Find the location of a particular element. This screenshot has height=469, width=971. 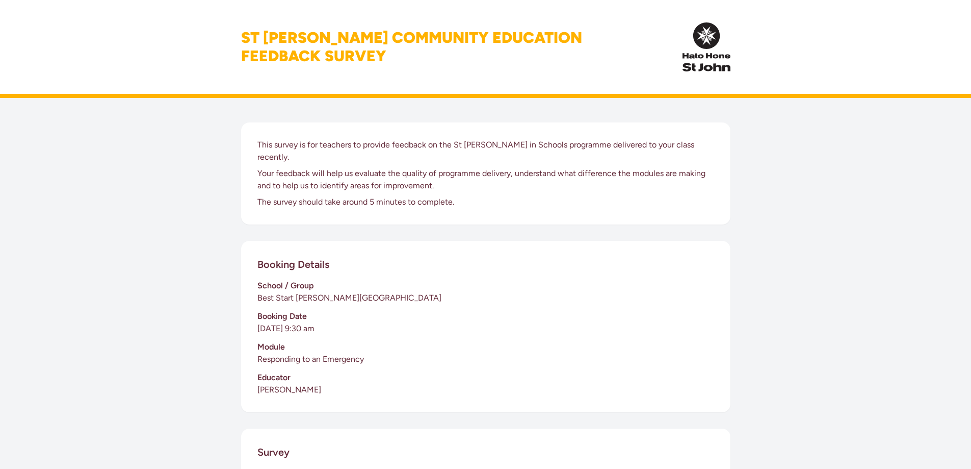

p: Your feedback will help us evaluate the quality of programme delivery, understand what difference... is located at coordinates (486, 179).